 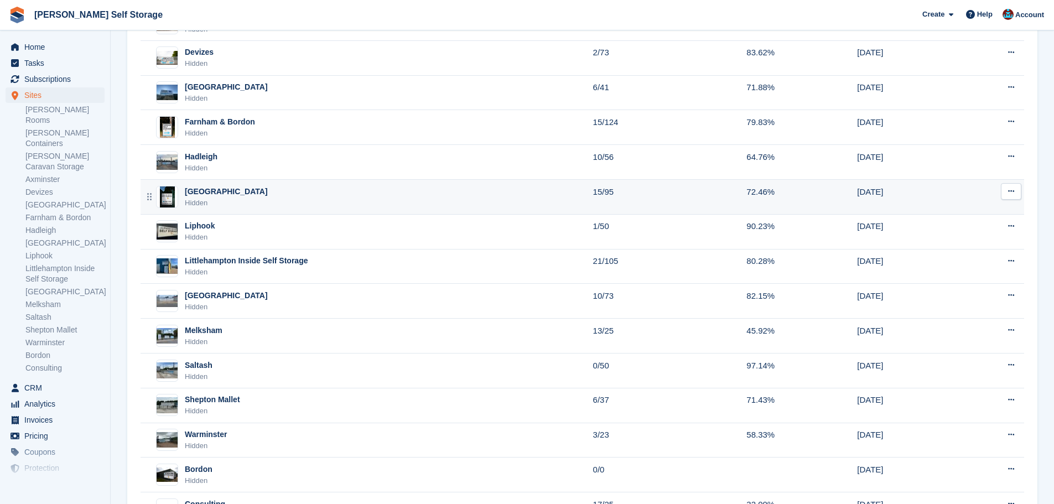 I want to click on td: 83.62%, so click(x=802, y=58).